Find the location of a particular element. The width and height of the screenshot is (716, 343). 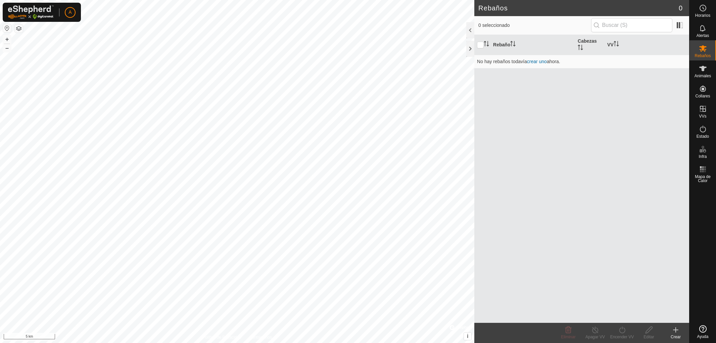

span: i is located at coordinates (467, 335).